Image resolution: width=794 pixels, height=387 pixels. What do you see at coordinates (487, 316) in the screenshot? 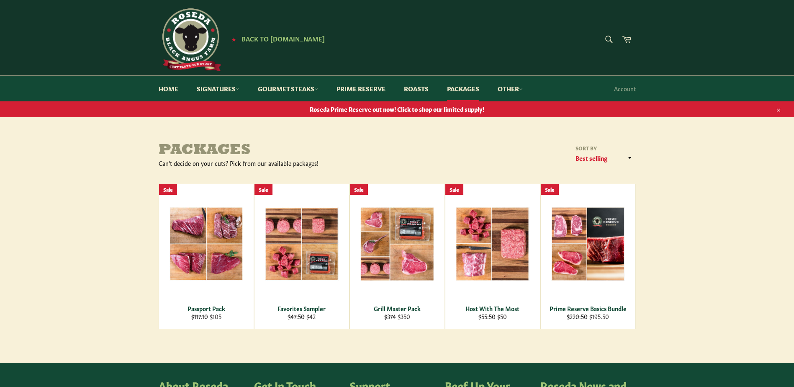
I see `s: $55.50` at bounding box center [487, 316].